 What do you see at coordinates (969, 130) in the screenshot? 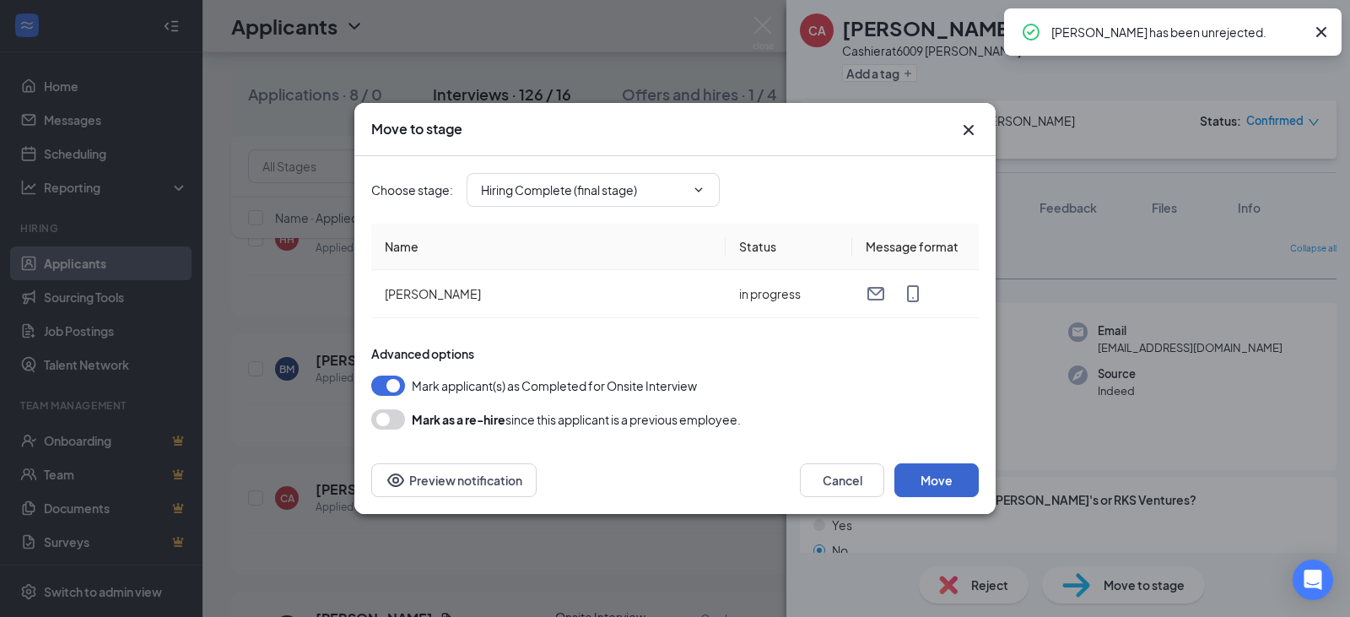
I see `button: Close` at bounding box center [969, 130].